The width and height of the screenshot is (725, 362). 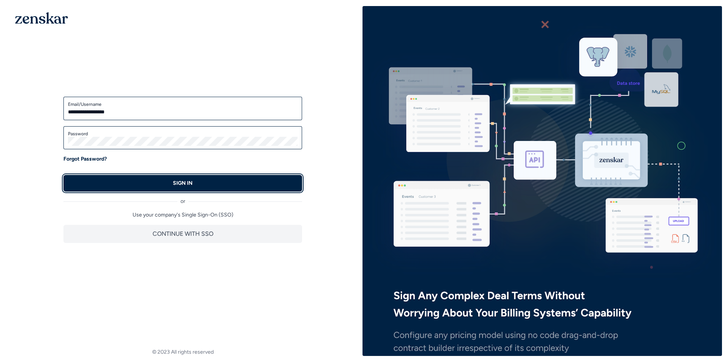 I want to click on a: Forgot Password?, so click(x=85, y=159).